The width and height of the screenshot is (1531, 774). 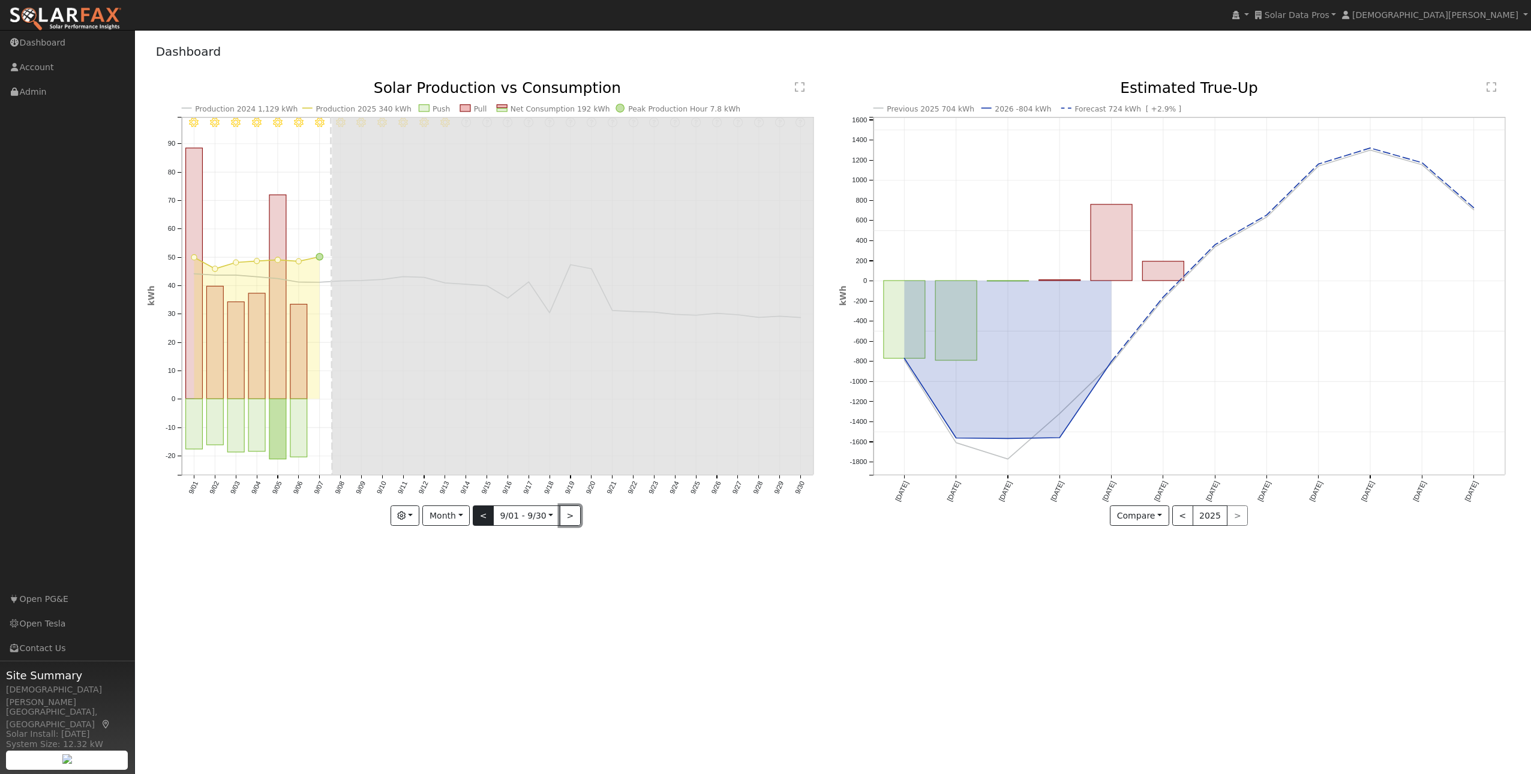 What do you see at coordinates (737, 488) in the screenshot?
I see `text: 9/27` at bounding box center [737, 488].